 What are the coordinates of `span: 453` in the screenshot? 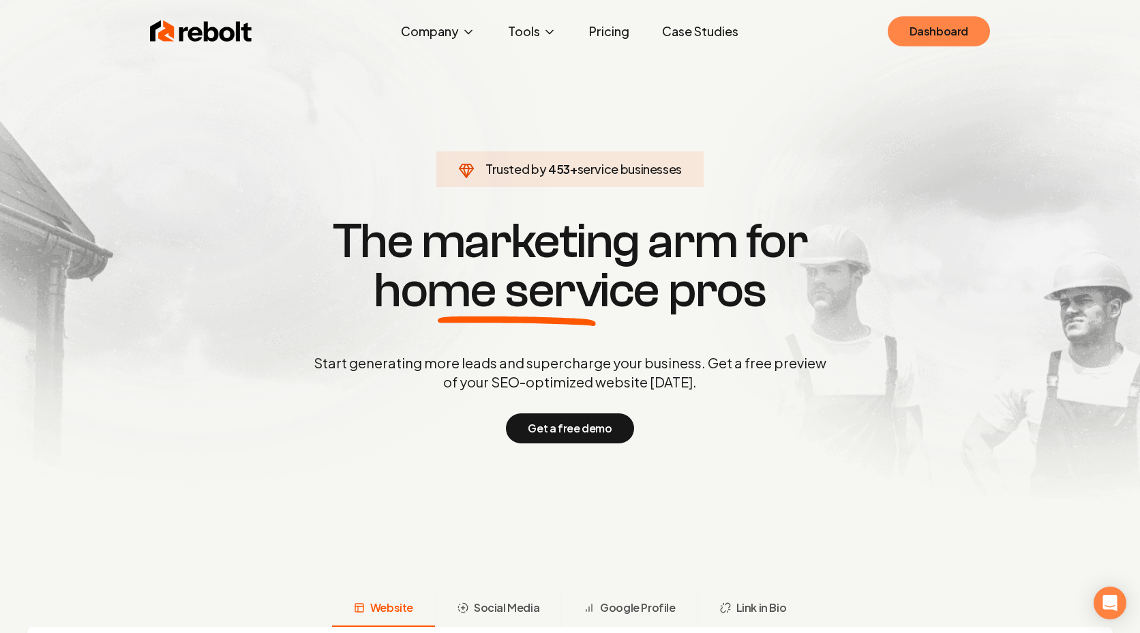 It's located at (559, 169).